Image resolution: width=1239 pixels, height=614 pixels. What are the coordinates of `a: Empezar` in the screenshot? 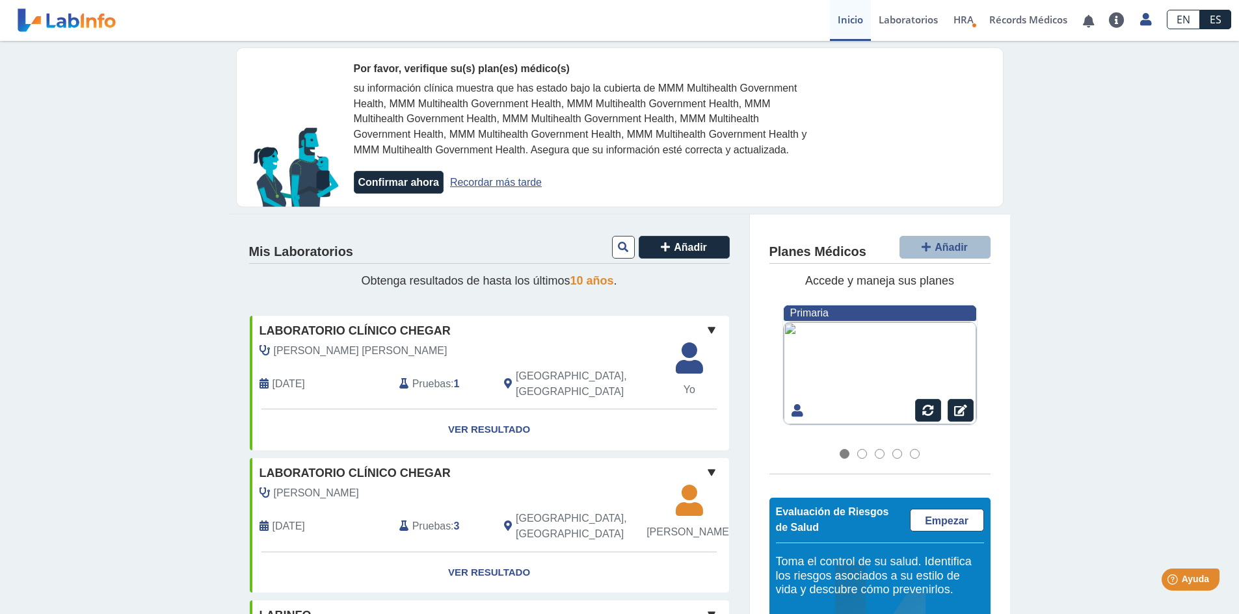 It's located at (947, 520).